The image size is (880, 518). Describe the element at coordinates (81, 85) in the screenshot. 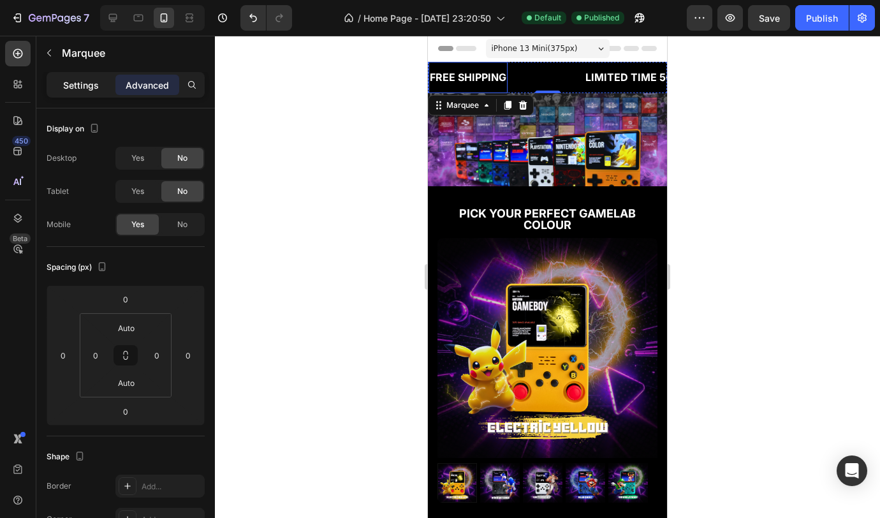

I see `p: Settings` at that location.